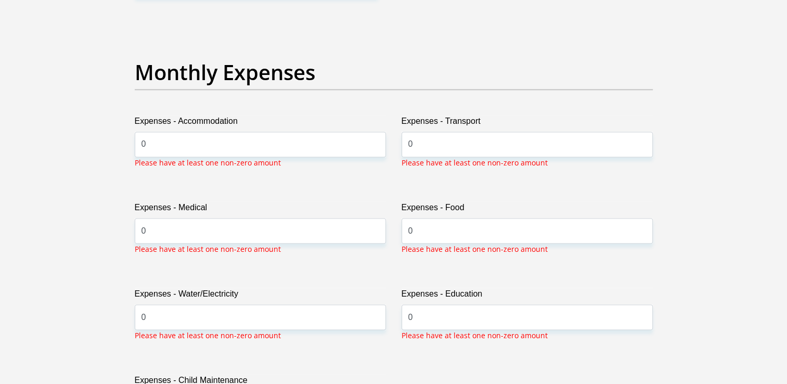 Image resolution: width=787 pixels, height=384 pixels. Describe the element at coordinates (394, 72) in the screenshot. I see `h2: Monthly Expenses` at that location.